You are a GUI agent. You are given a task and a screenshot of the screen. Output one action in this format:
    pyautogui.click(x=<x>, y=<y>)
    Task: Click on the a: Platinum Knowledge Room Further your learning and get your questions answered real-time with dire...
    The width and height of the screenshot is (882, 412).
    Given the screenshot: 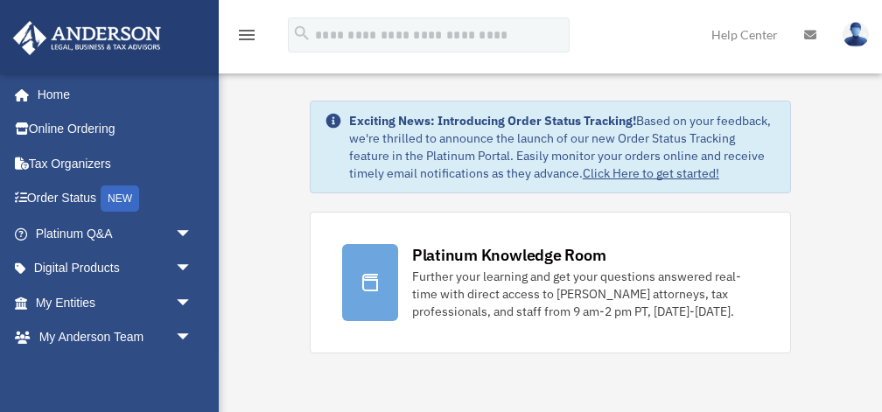 What is the action you would take?
    pyautogui.click(x=550, y=283)
    